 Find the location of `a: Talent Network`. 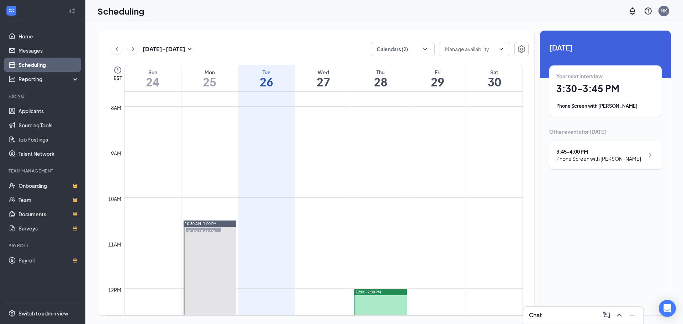

a: Talent Network is located at coordinates (49, 154).